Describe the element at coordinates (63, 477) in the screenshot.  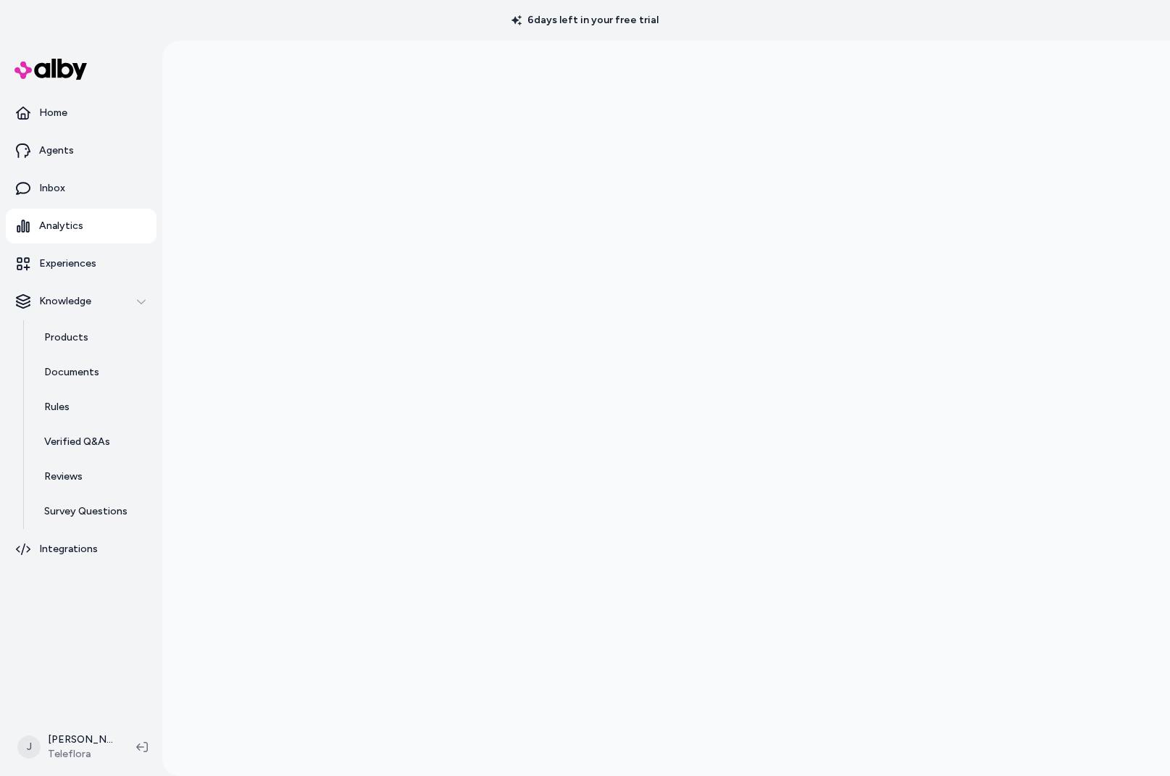
I see `p: Reviews` at that location.